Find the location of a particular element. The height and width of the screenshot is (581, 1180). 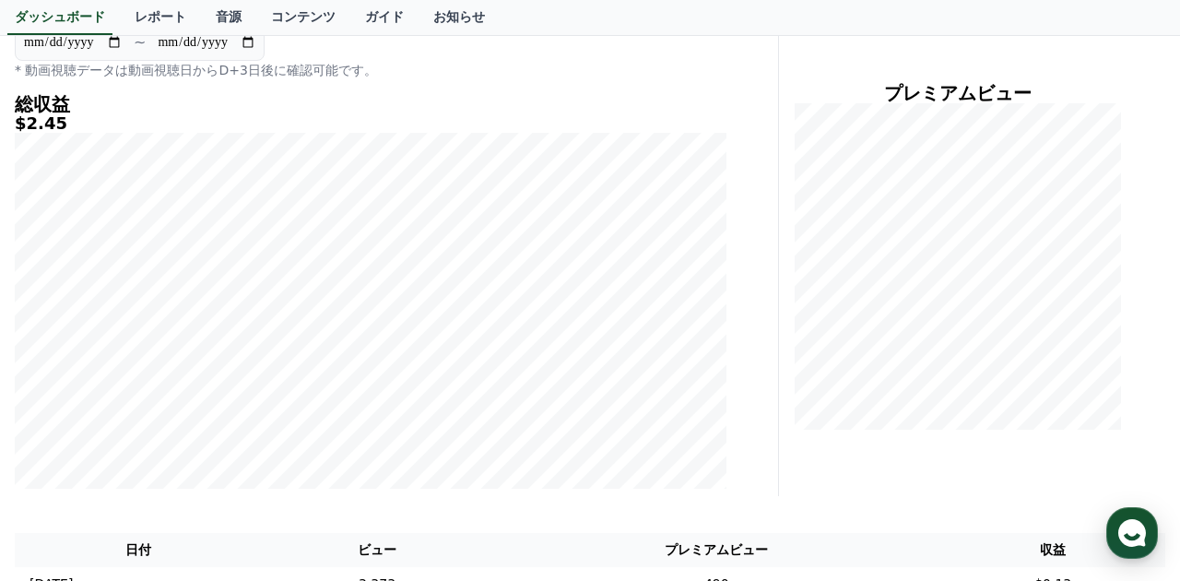

th: 収益 is located at coordinates (1053, 549).